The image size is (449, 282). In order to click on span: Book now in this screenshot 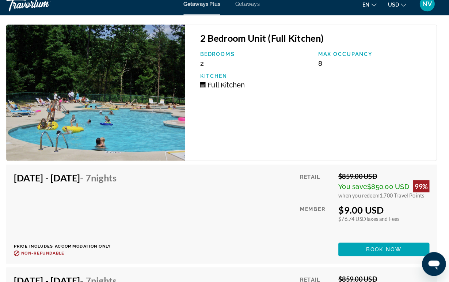, I will do `click(382, 250)`.